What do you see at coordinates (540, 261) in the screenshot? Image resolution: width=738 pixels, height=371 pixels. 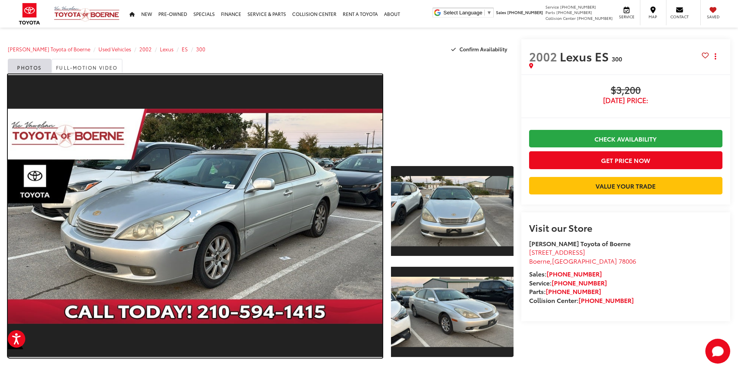 I see `span: Boerne` at bounding box center [540, 261].